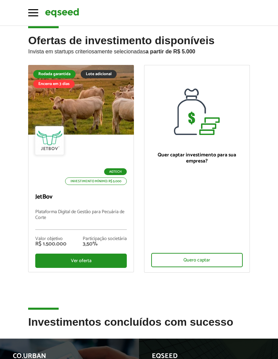  Describe the element at coordinates (81, 219) in the screenshot. I see `p: Plataforma Digital de Gestão para Pecuária de Corte` at that location.